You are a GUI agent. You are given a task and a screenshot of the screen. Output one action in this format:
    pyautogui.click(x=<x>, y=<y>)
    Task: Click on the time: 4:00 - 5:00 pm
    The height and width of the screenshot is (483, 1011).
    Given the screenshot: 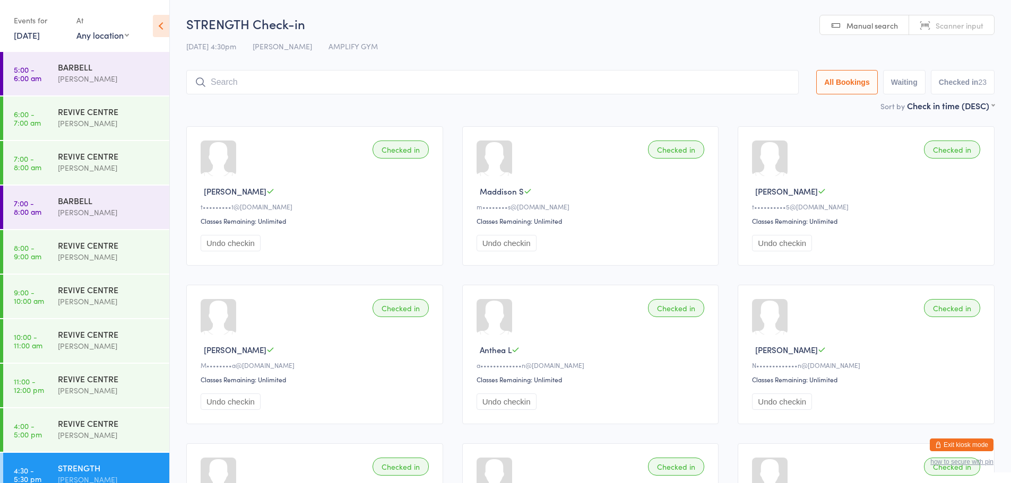 What is the action you would take?
    pyautogui.click(x=28, y=430)
    